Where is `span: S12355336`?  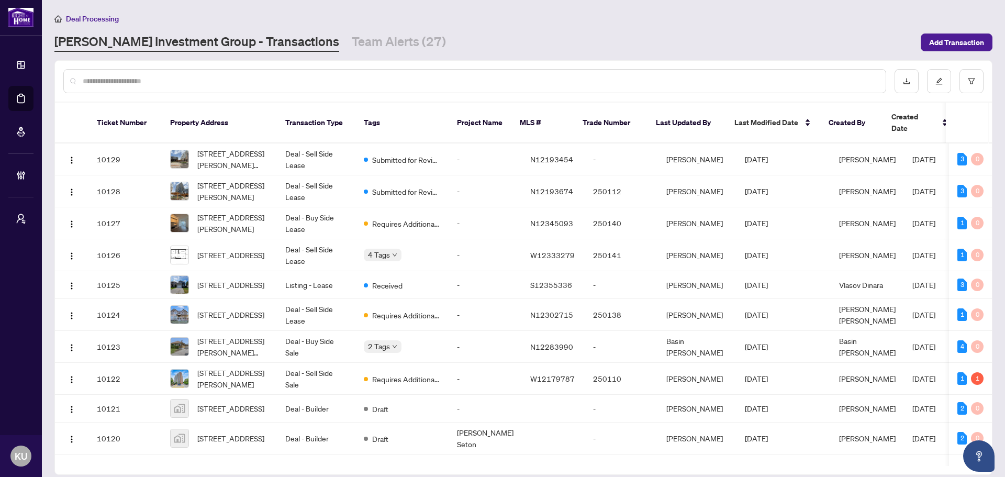 span: S12355336 is located at coordinates (551, 285).